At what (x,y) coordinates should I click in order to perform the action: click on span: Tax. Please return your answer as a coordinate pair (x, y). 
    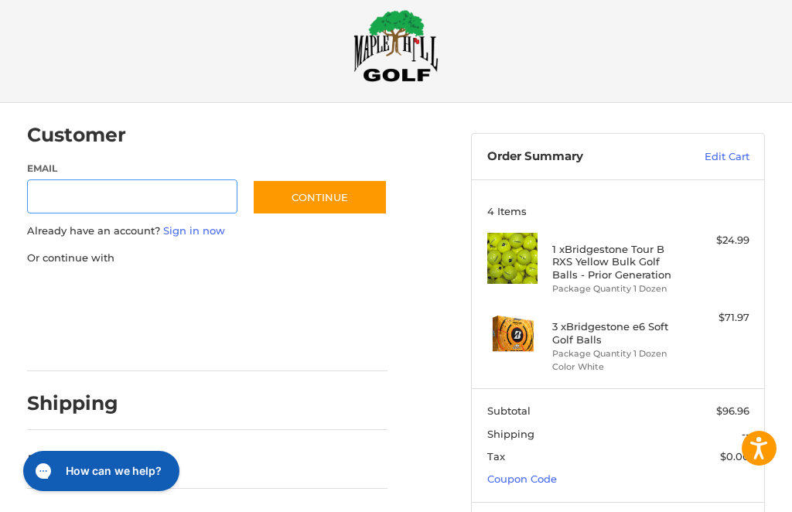
    Looking at the image, I should click on (496, 456).